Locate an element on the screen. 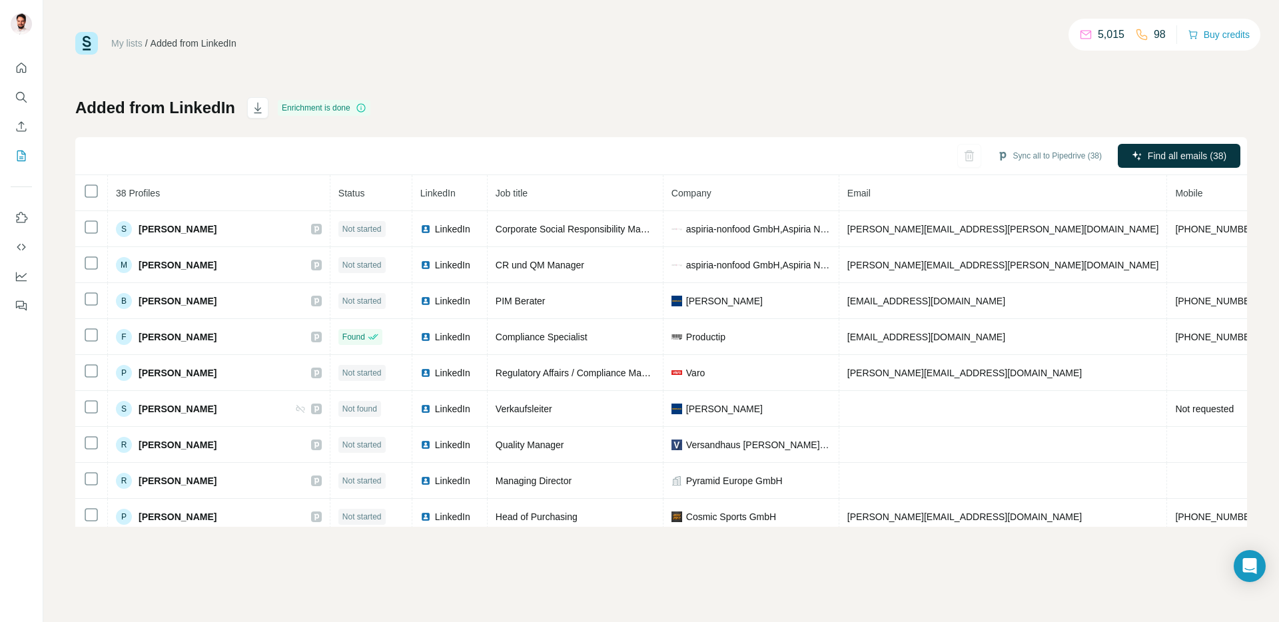 Image resolution: width=1279 pixels, height=622 pixels. span: Company is located at coordinates (692, 193).